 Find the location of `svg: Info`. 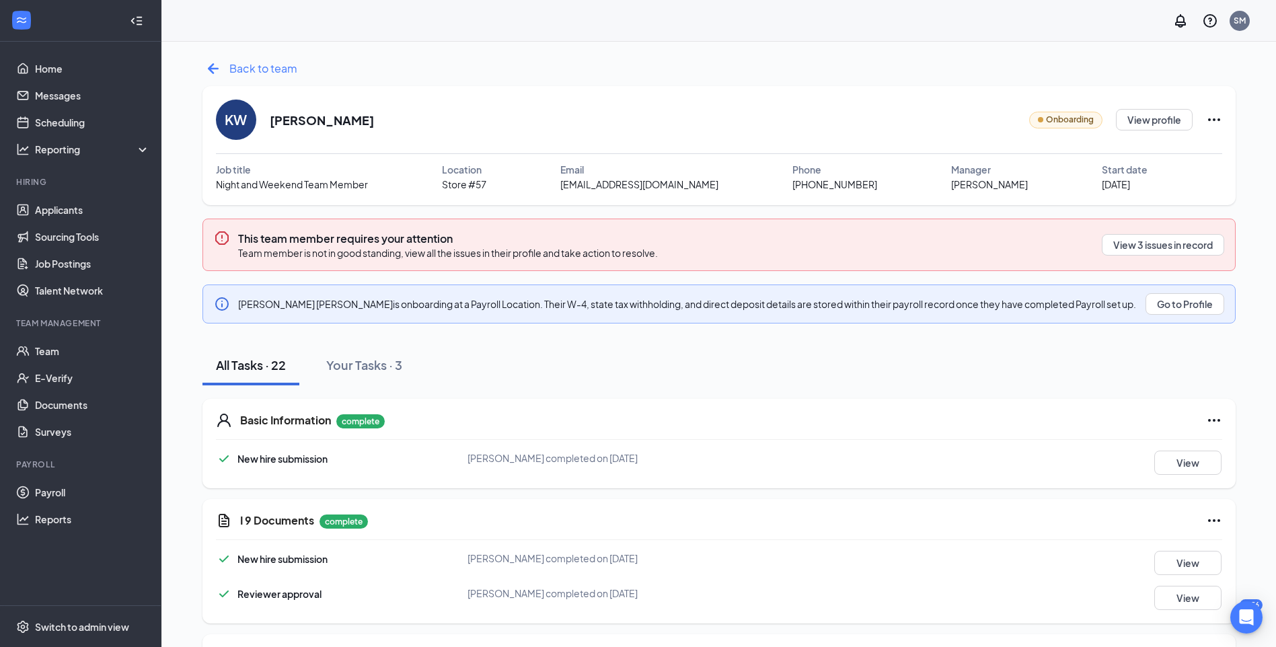

svg: Info is located at coordinates (222, 304).